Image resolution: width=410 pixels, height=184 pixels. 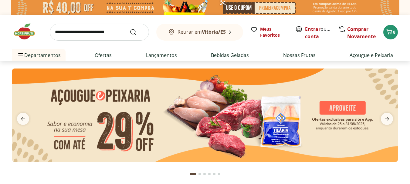 I want to click on a: Ofertas, so click(x=103, y=55).